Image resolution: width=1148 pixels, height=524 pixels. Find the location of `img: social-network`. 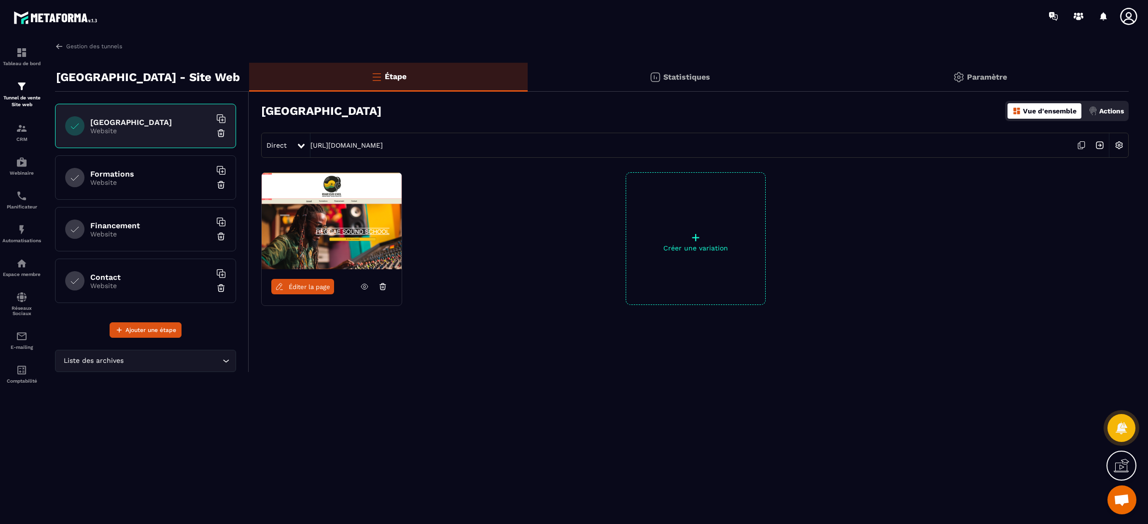

img: social-network is located at coordinates (22, 297).